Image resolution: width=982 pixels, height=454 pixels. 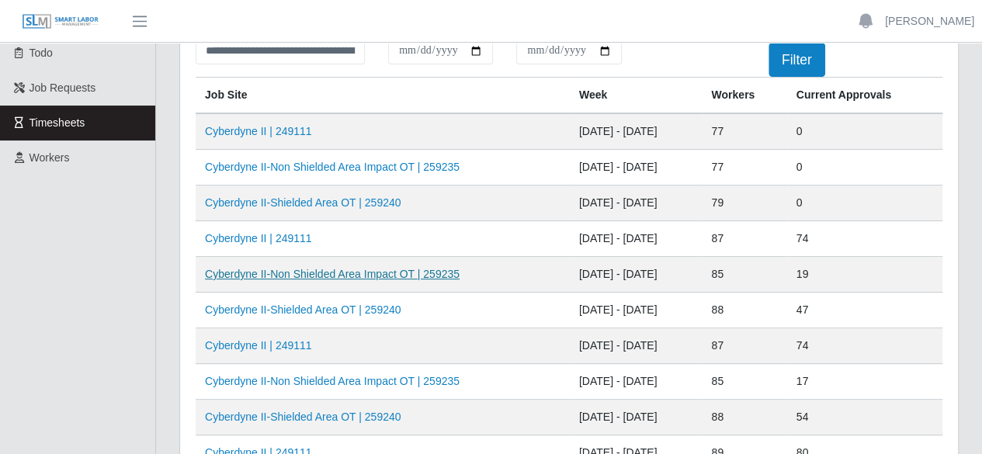 What do you see at coordinates (383, 95) in the screenshot?
I see `th: job site` at bounding box center [383, 95].